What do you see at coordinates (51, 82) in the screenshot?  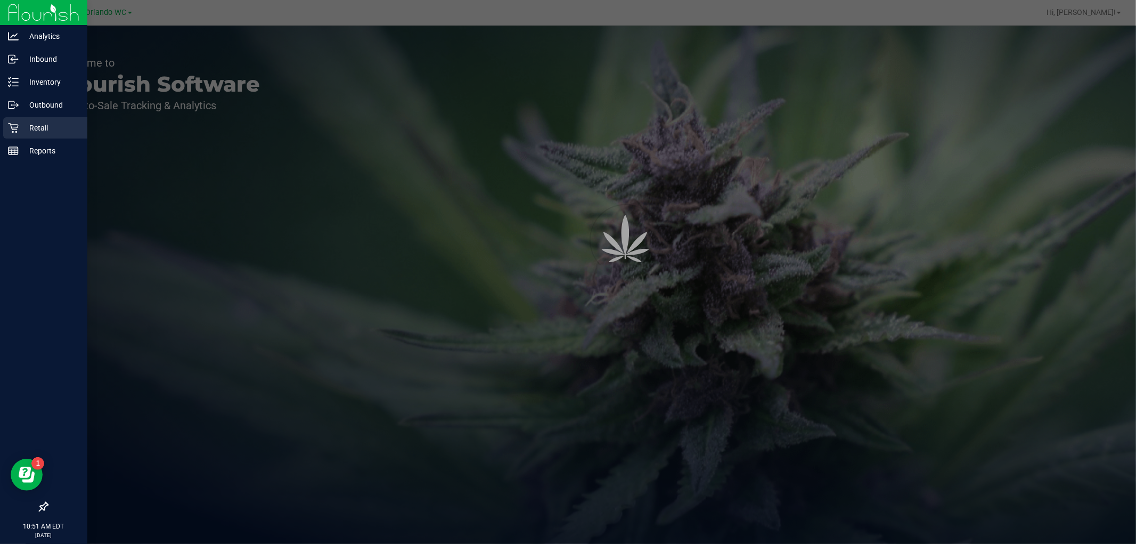 I see `p: Inventory` at bounding box center [51, 82].